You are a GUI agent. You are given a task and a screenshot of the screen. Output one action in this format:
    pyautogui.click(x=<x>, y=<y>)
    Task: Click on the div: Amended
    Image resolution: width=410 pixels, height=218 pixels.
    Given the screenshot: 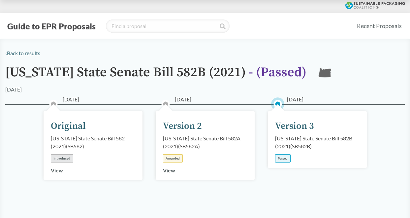 What is the action you would take?
    pyautogui.click(x=173, y=158)
    